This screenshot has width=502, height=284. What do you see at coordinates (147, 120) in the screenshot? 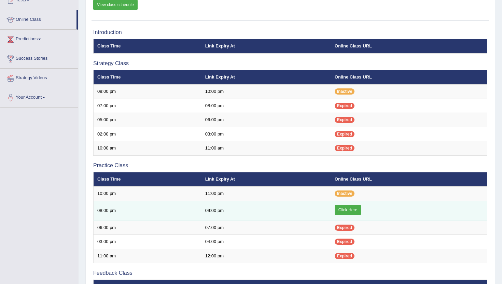
I see `td: 05:00 pm` at bounding box center [147, 120].